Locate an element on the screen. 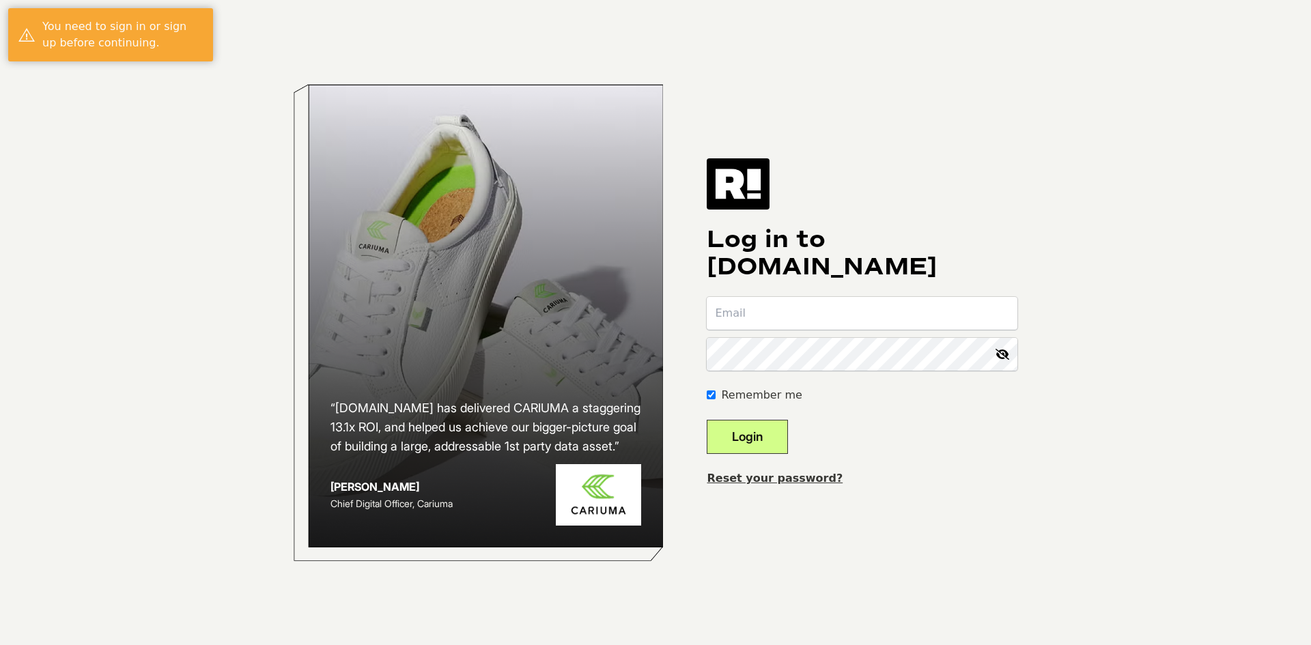 The image size is (1311, 645). div: You need to sign in or sign up before continuing. is located at coordinates (122, 35).